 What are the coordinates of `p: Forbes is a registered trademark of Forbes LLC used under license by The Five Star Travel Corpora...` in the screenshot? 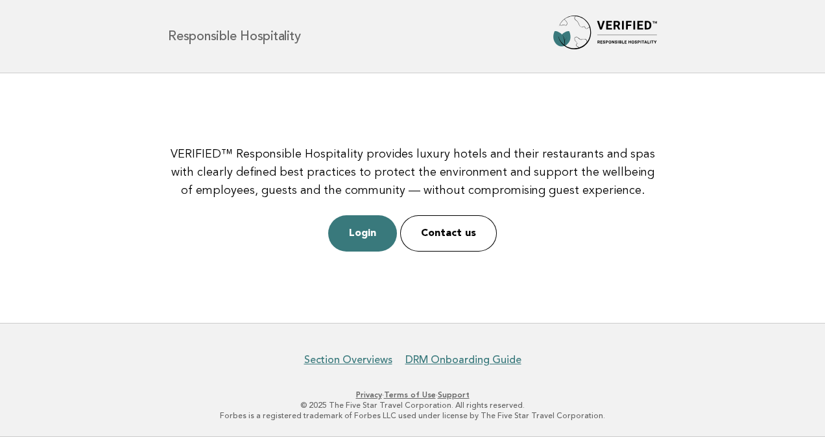 It's located at (413, 416).